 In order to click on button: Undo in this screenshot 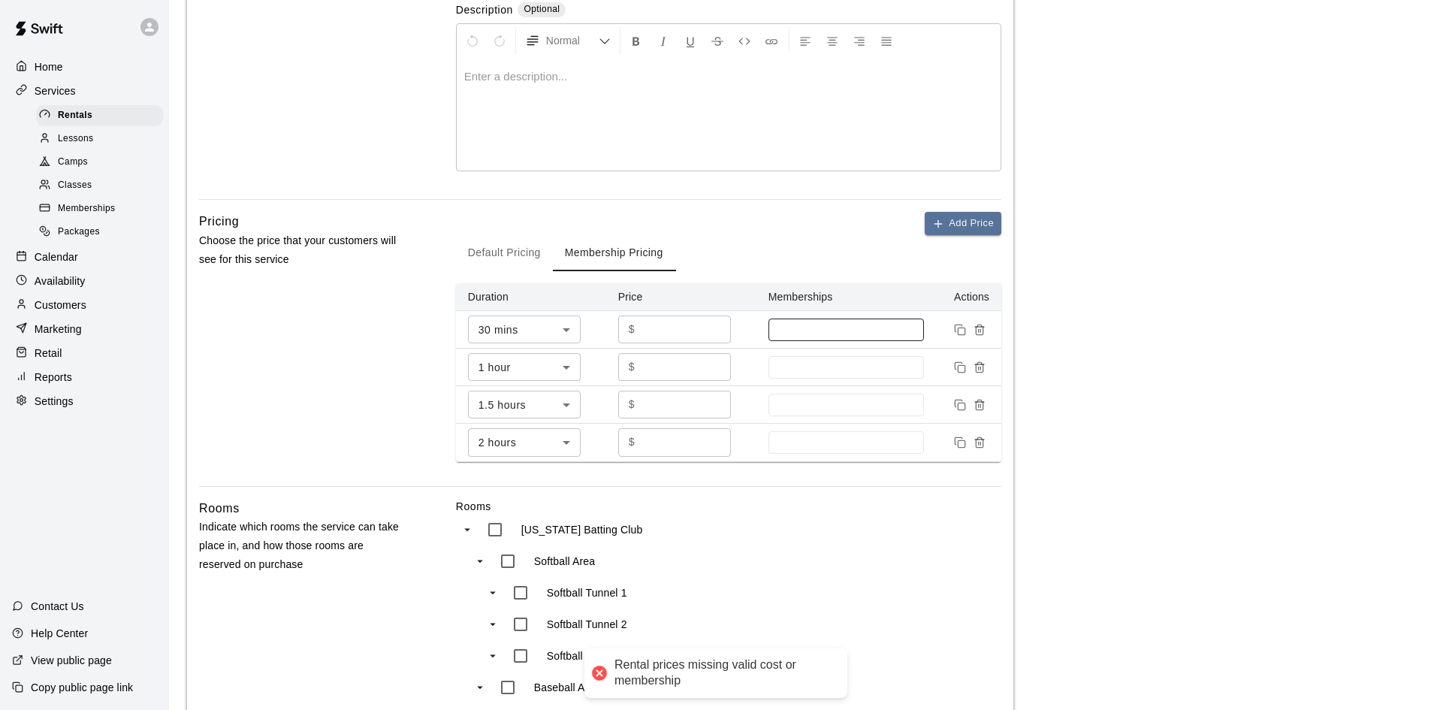, I will do `click(473, 41)`.